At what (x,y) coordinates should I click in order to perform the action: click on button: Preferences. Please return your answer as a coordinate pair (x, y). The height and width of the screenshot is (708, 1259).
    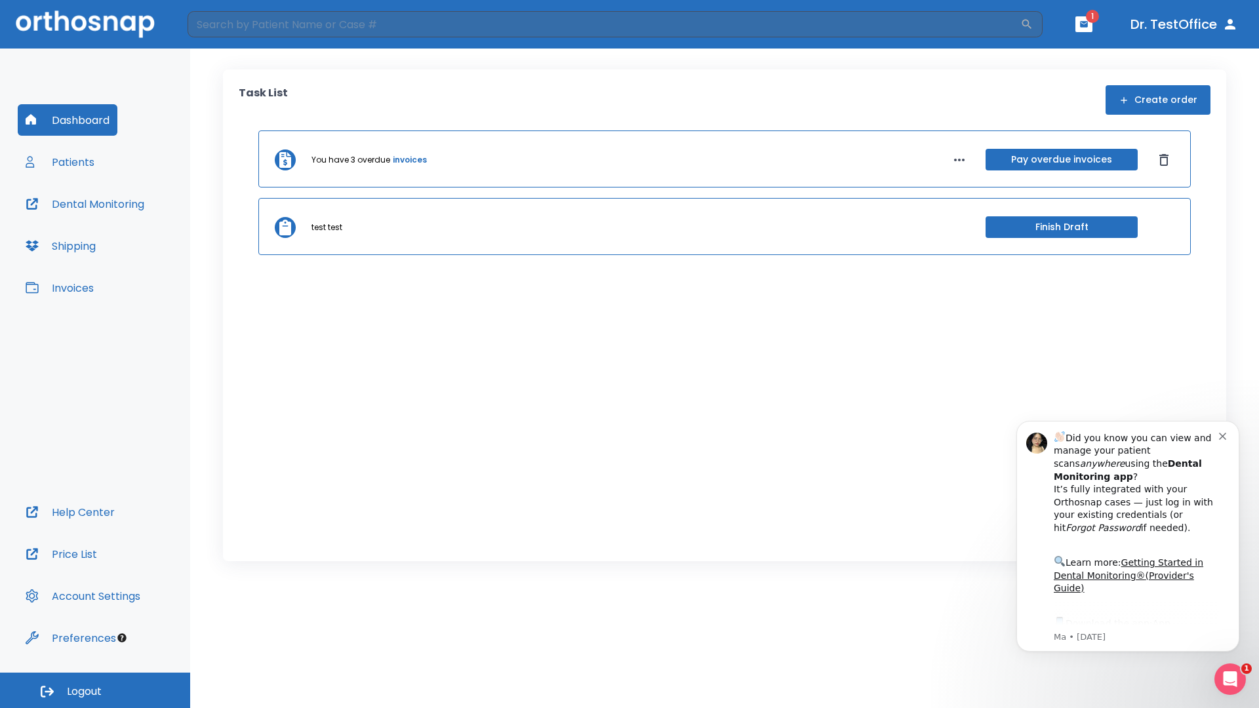
    Looking at the image, I should click on (71, 638).